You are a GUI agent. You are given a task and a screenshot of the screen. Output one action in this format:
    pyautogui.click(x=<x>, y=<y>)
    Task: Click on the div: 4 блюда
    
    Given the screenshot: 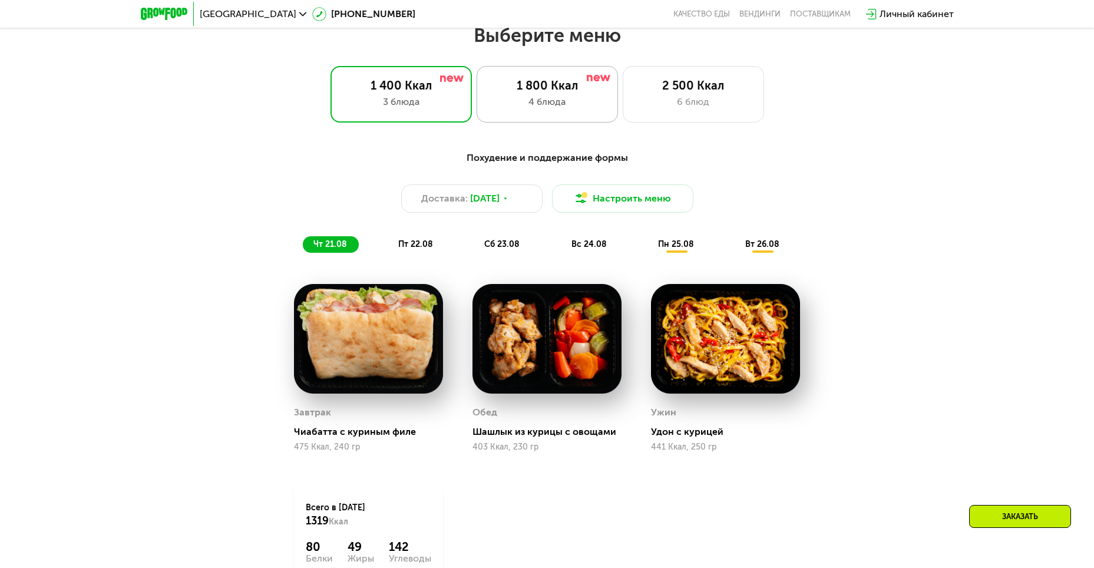 What is the action you would take?
    pyautogui.click(x=547, y=102)
    